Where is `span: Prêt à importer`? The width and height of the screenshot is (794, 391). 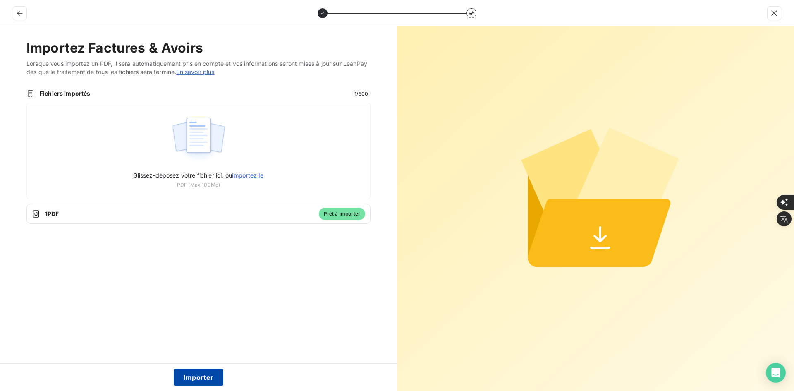
span: Prêt à importer is located at coordinates (342, 214).